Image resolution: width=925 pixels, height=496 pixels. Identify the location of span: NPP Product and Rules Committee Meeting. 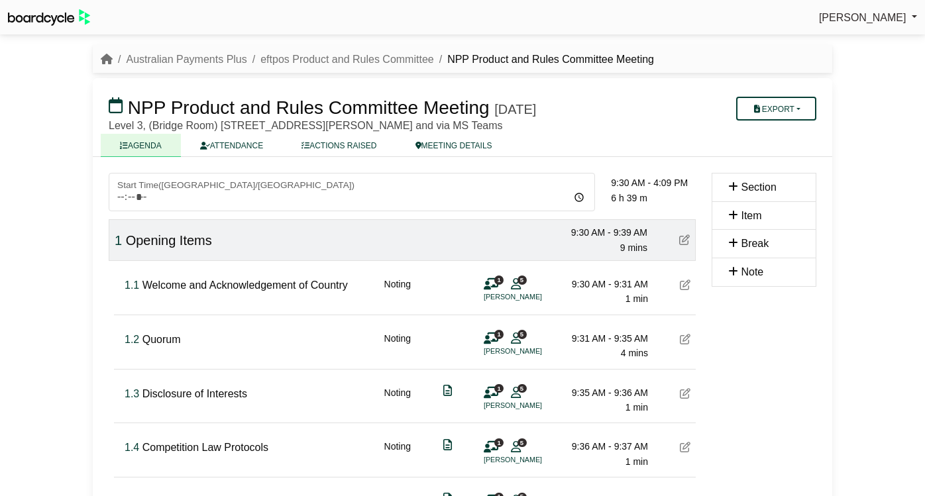
(309, 107).